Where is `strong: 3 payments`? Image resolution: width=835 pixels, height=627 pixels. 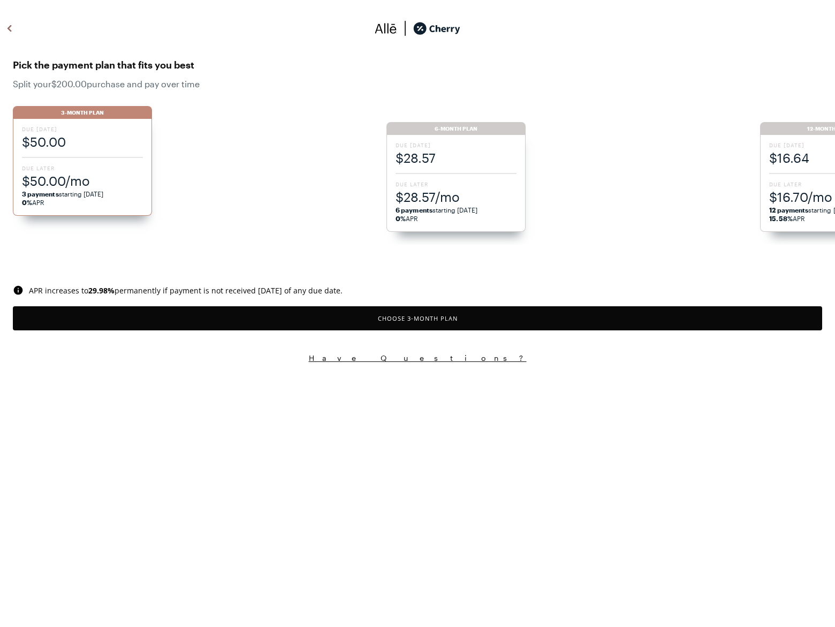 strong: 3 payments is located at coordinates (40, 194).